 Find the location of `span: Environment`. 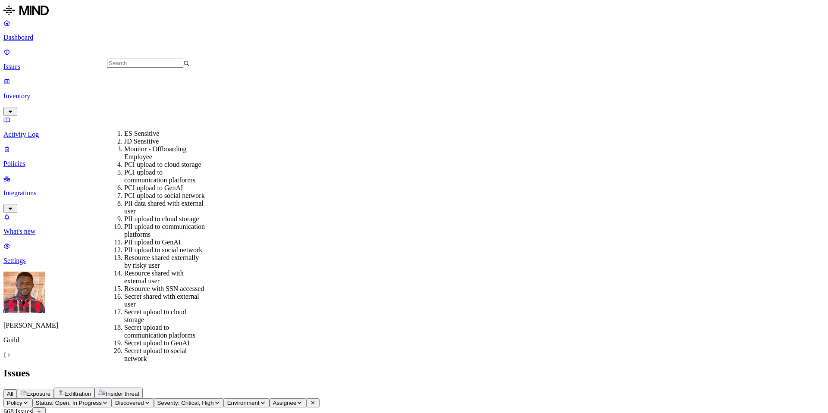

span: Environment is located at coordinates (243, 403).